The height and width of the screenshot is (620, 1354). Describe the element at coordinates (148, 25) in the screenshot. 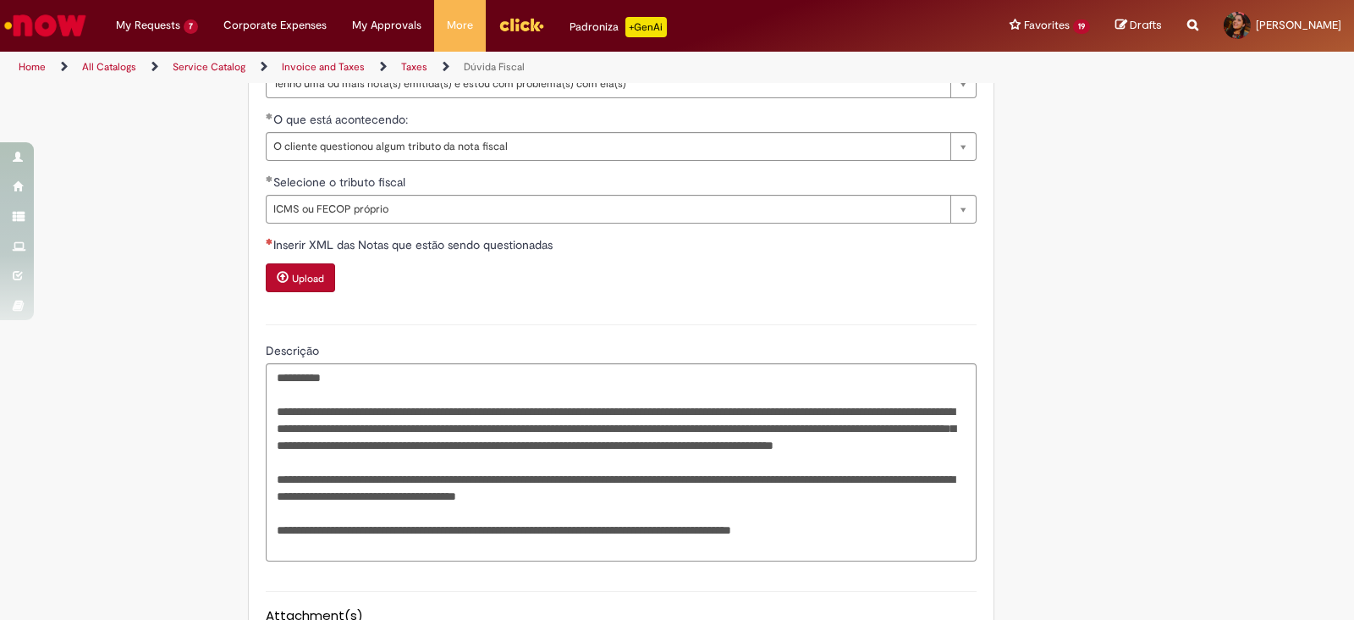

I see `span: My Requests` at that location.